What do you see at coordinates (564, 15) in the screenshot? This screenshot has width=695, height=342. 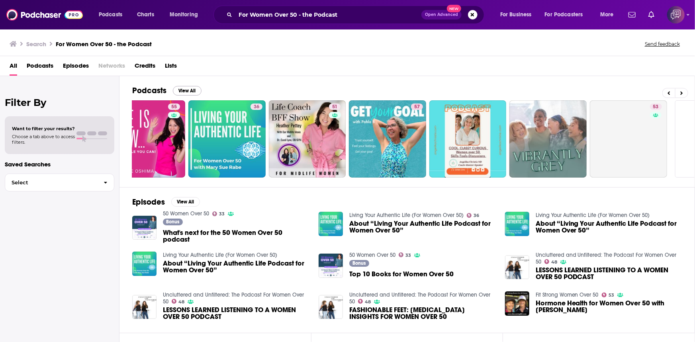 I see `span: For Podcasters` at bounding box center [564, 15].